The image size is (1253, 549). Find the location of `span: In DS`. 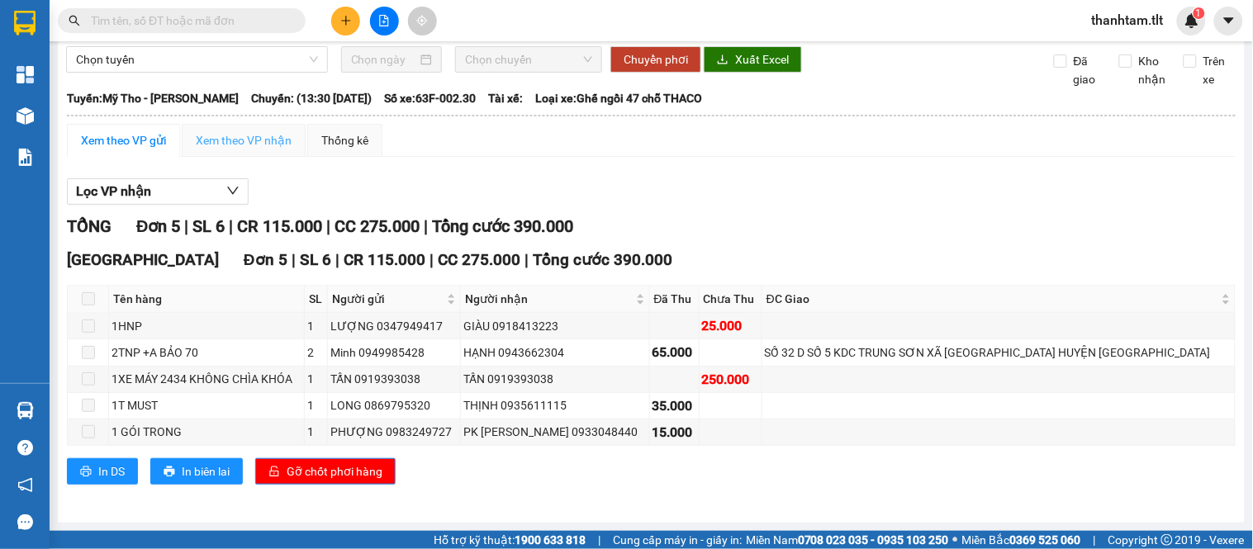

span: In DS is located at coordinates (111, 471).